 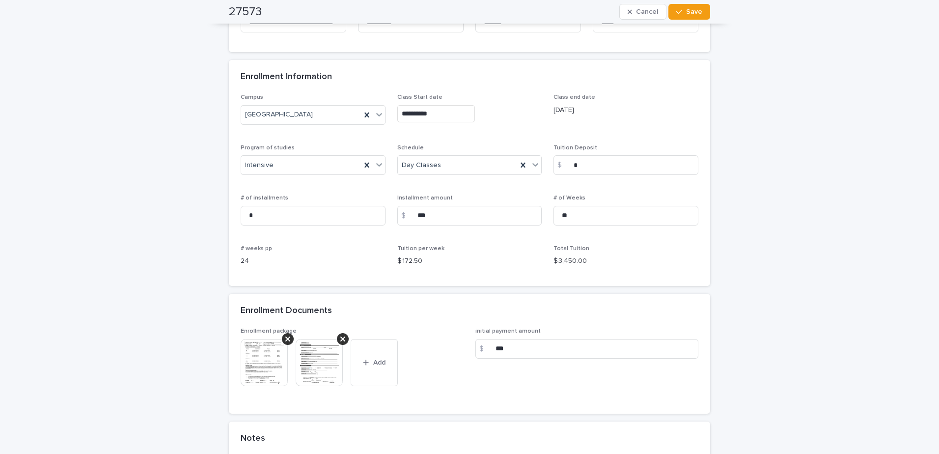 I want to click on button: Add, so click(x=374, y=362).